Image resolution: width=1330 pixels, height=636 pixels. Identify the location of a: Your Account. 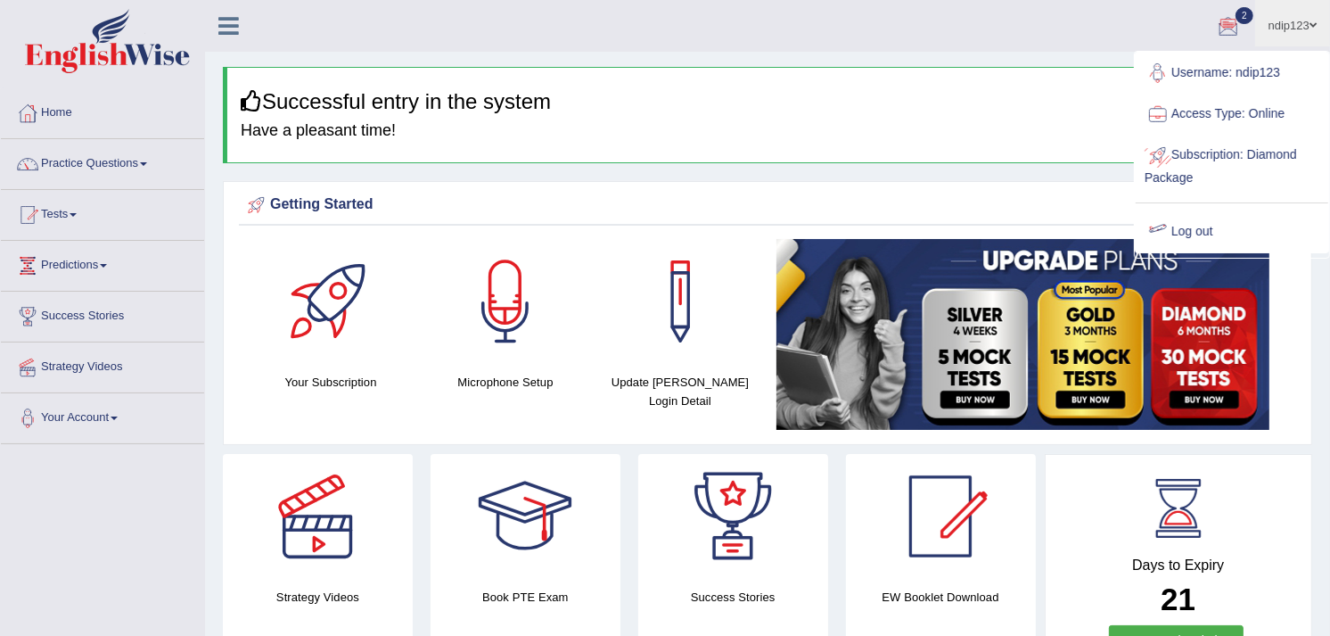
(103, 416).